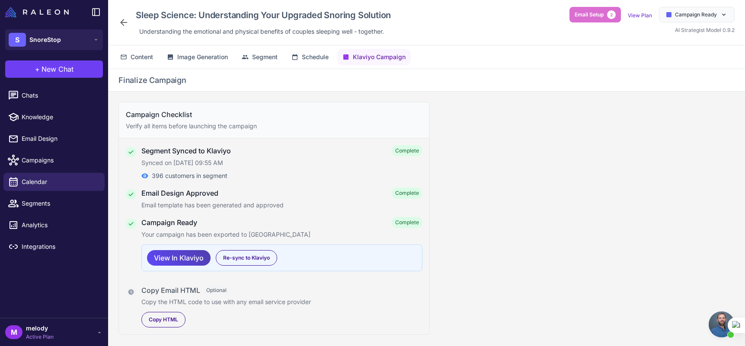 The width and height of the screenshot is (745, 346). Describe the element at coordinates (169, 223) in the screenshot. I see `h4: Campaign Ready` at that location.